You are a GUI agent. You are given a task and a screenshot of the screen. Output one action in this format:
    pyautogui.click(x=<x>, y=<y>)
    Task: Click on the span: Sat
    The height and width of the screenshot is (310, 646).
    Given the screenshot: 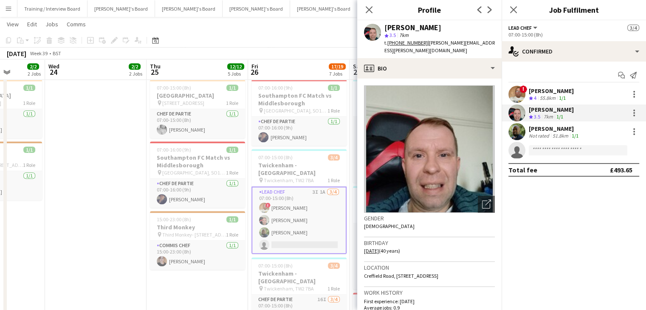 What is the action you would take?
    pyautogui.click(x=358, y=66)
    